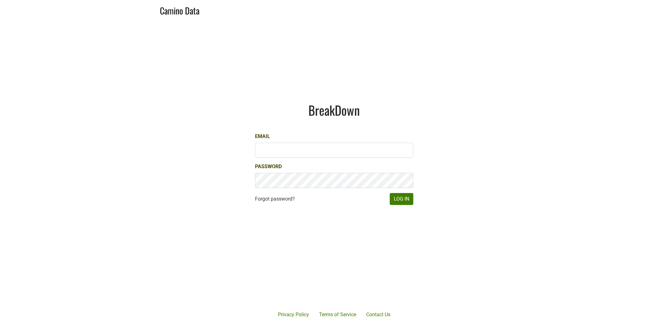 This screenshot has width=668, height=326. What do you see at coordinates (263, 136) in the screenshot?
I see `label: Email` at bounding box center [263, 136].